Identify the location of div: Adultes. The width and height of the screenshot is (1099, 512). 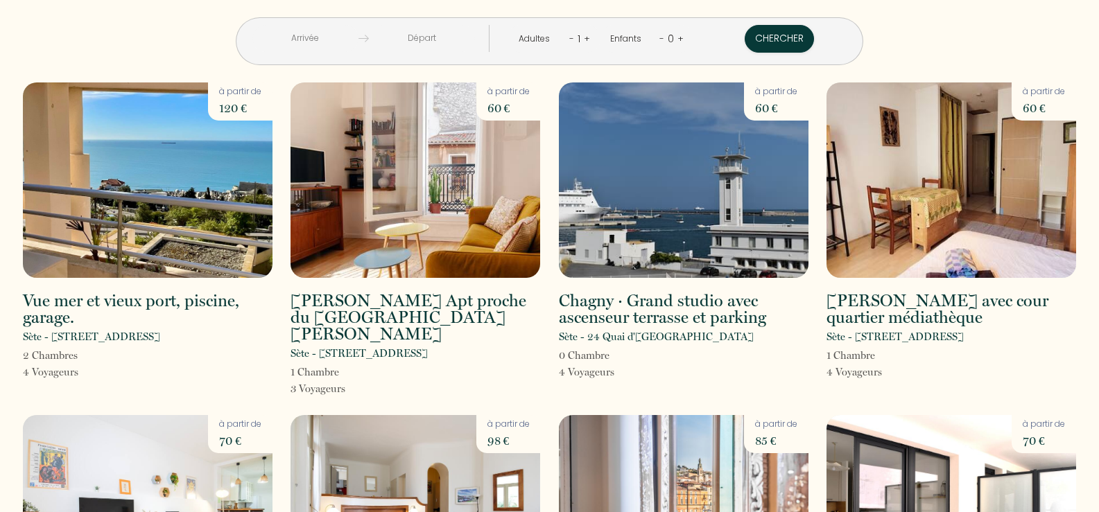
(537, 39).